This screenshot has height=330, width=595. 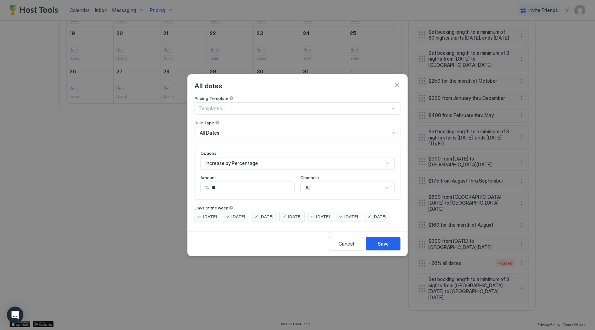 I want to click on span: Increase by Percentage, so click(x=232, y=163).